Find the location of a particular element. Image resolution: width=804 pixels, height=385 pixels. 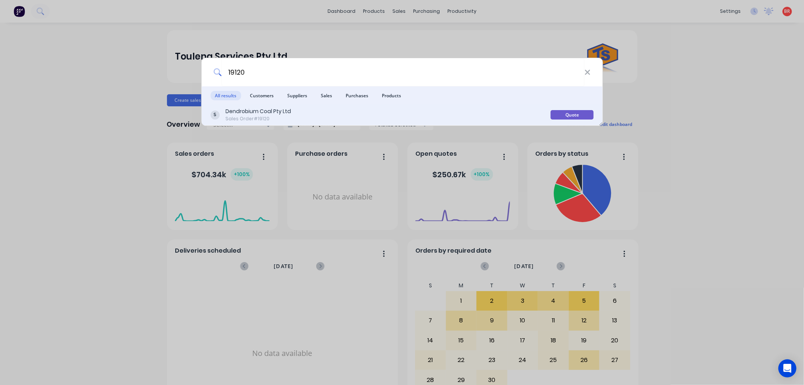

span: Purchases is located at coordinates (357, 95).